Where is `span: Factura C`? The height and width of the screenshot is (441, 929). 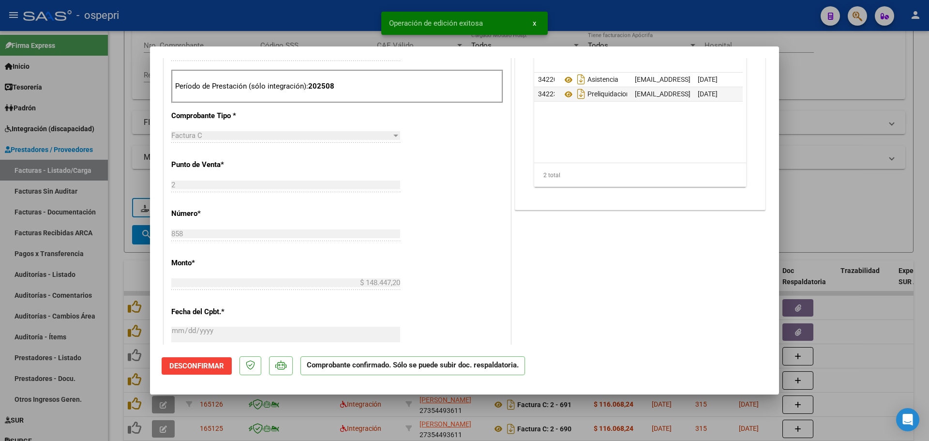 span: Factura C is located at coordinates (187, 136).